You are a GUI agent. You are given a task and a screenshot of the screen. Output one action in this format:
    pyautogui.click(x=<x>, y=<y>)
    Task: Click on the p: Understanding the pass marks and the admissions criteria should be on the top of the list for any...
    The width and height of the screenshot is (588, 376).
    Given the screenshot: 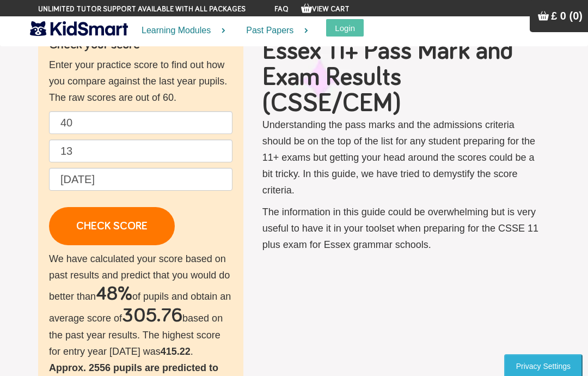 What is the action you would take?
    pyautogui.click(x=401, y=157)
    